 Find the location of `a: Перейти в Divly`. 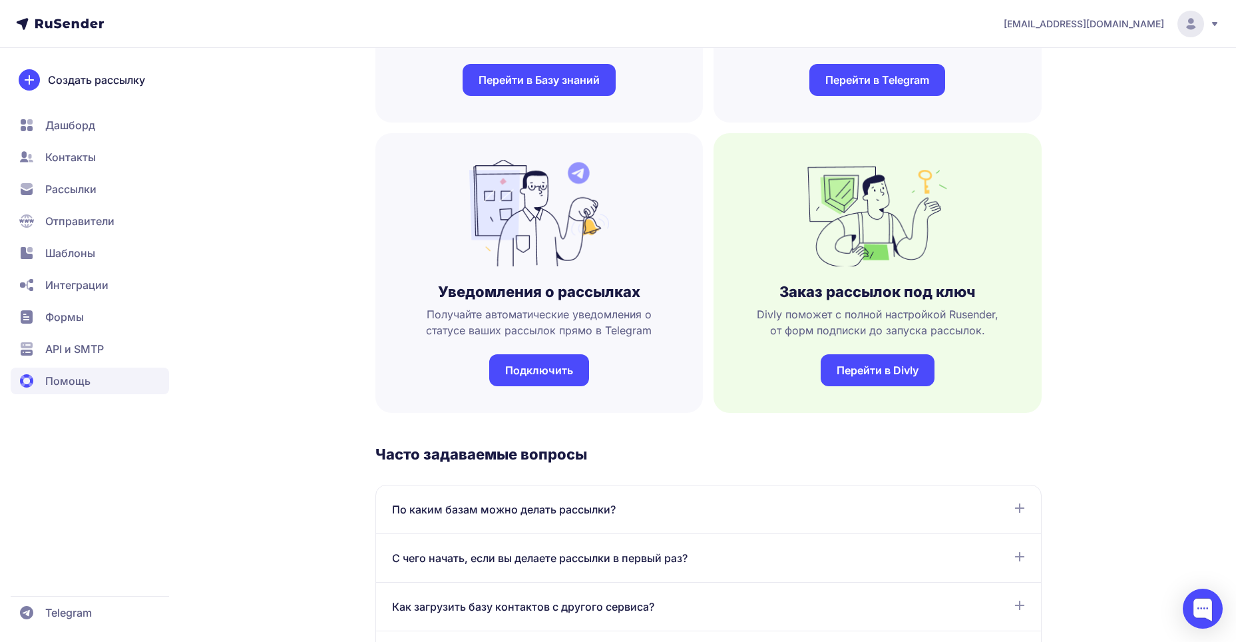

a: Перейти в Divly is located at coordinates (877, 370).